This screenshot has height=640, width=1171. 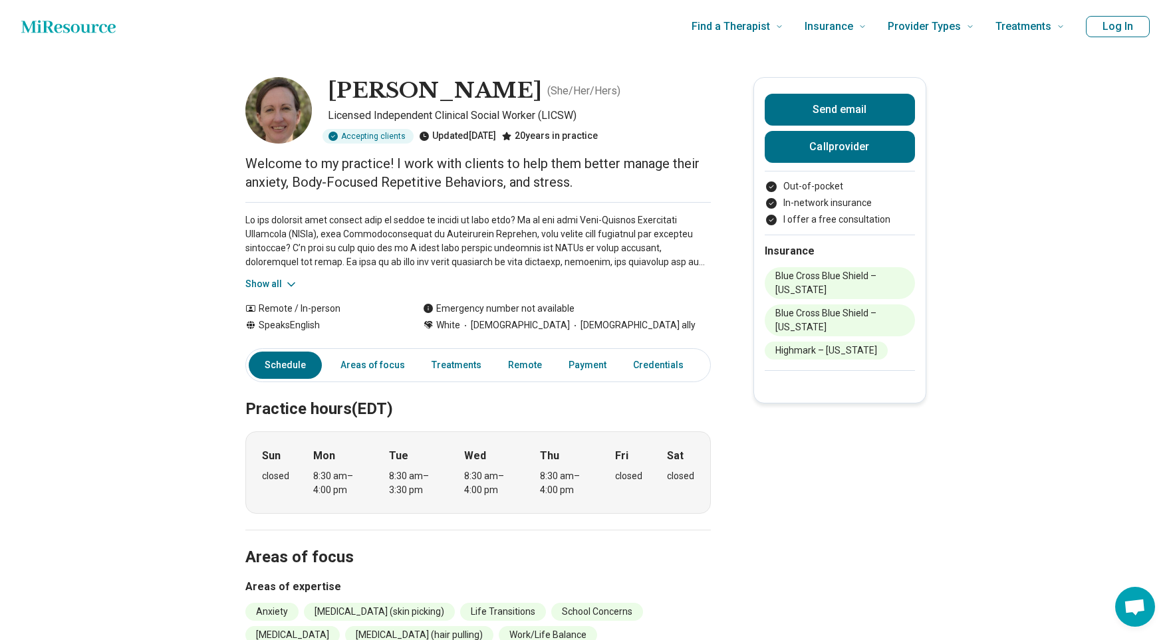 What do you see at coordinates (398, 456) in the screenshot?
I see `strong: Tue` at bounding box center [398, 456].